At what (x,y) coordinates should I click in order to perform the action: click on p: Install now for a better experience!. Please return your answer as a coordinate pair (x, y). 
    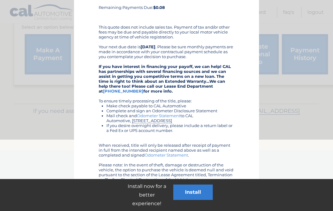
    Looking at the image, I should click on (147, 195).